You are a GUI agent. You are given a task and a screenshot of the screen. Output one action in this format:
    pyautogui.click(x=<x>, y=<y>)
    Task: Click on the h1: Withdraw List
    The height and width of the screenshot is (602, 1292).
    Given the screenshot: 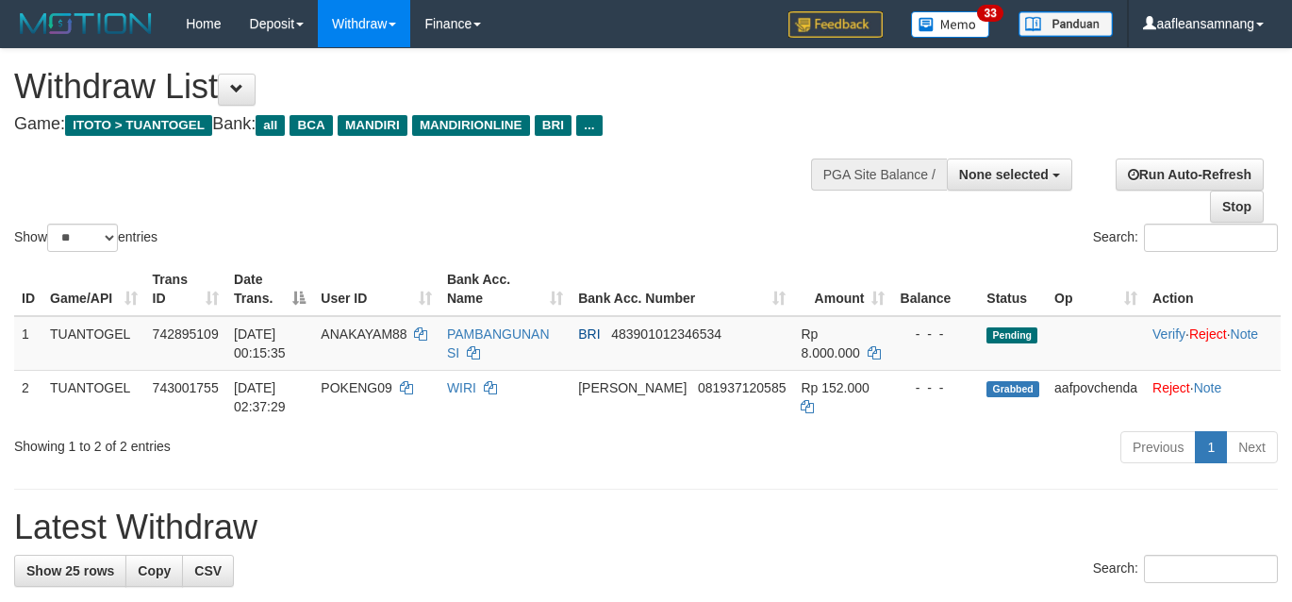 What is the action you would take?
    pyautogui.click(x=428, y=87)
    